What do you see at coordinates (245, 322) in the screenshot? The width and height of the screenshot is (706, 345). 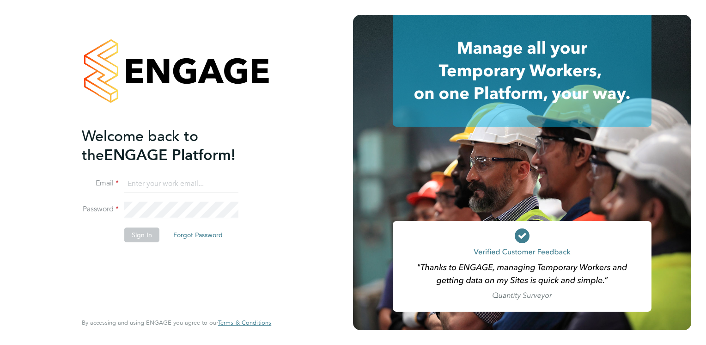 I see `span: Terms & Conditions` at bounding box center [245, 322].